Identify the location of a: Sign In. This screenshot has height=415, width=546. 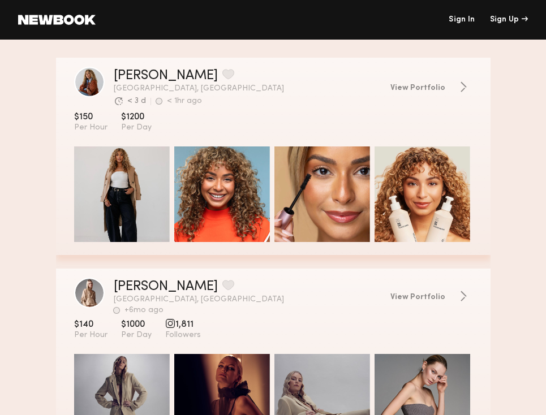
(461, 20).